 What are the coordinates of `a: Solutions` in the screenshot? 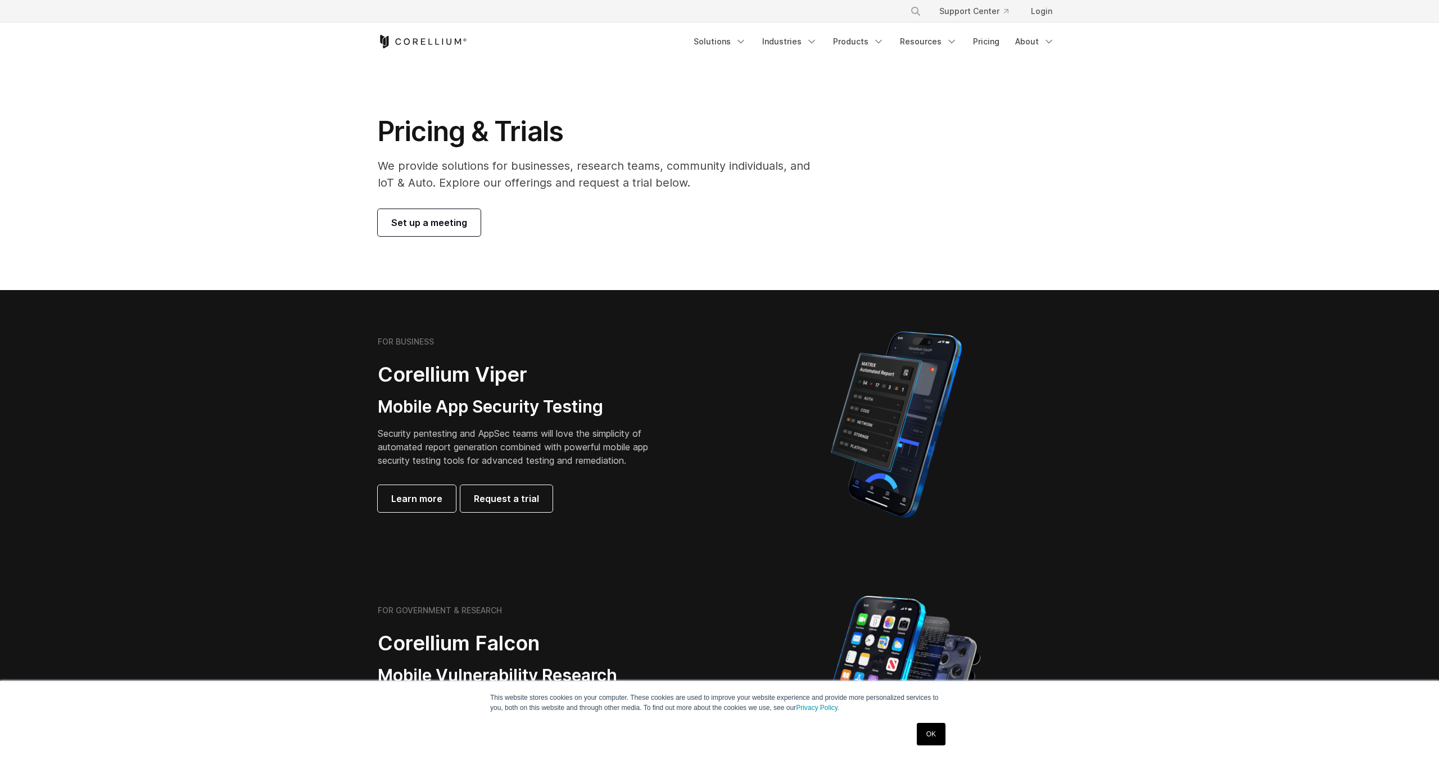 It's located at (720, 42).